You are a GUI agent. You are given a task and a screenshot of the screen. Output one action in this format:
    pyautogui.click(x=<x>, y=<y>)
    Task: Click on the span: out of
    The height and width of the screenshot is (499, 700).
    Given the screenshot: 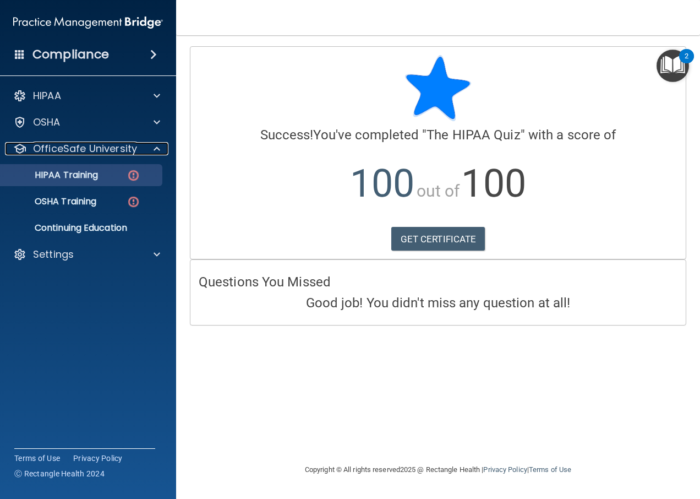 What is the action you would take?
    pyautogui.click(x=438, y=190)
    